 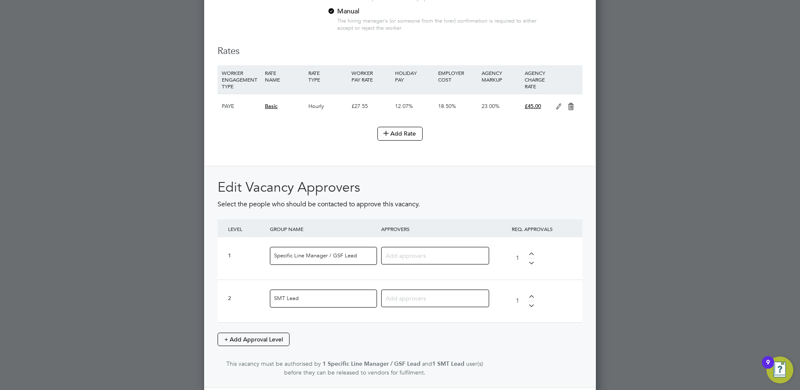 What do you see at coordinates (400, 187) in the screenshot?
I see `h2: Edit Vacancy Approvers` at bounding box center [400, 187].